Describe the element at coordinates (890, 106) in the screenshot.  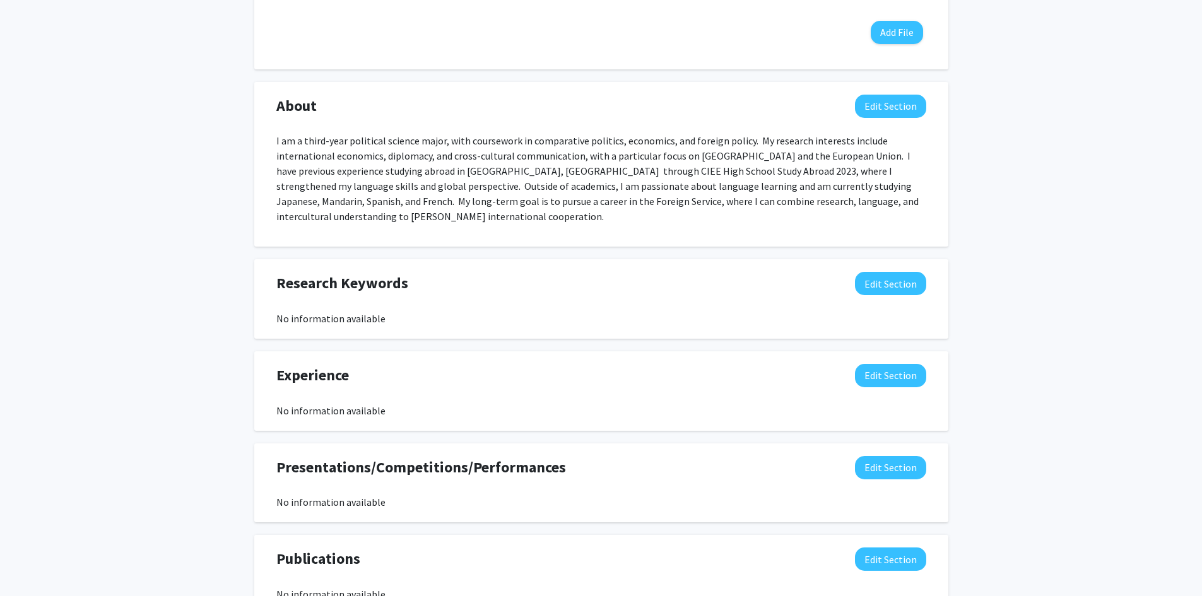
I see `button: Edit About` at that location.